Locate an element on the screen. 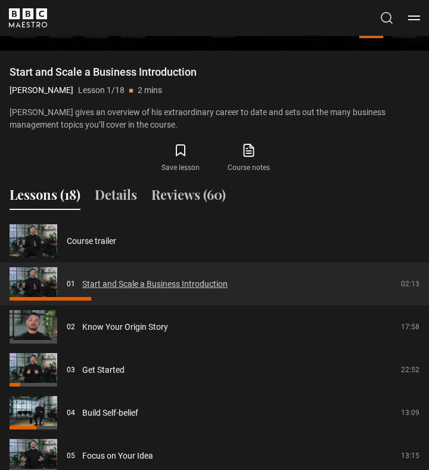  button: Save lesson is located at coordinates (181, 158).